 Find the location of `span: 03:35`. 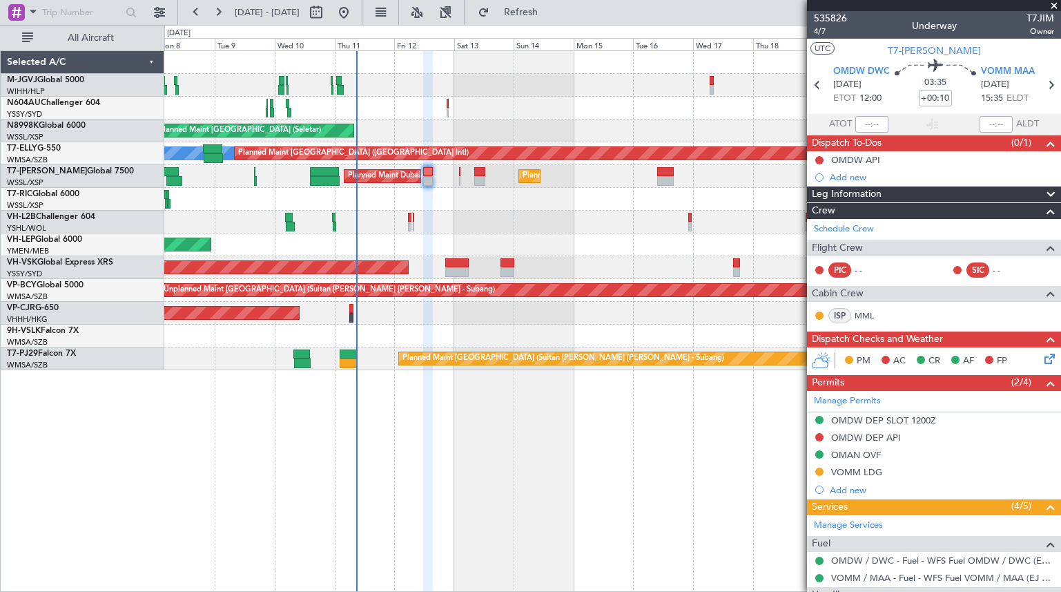

span: 03:35 is located at coordinates (935, 83).